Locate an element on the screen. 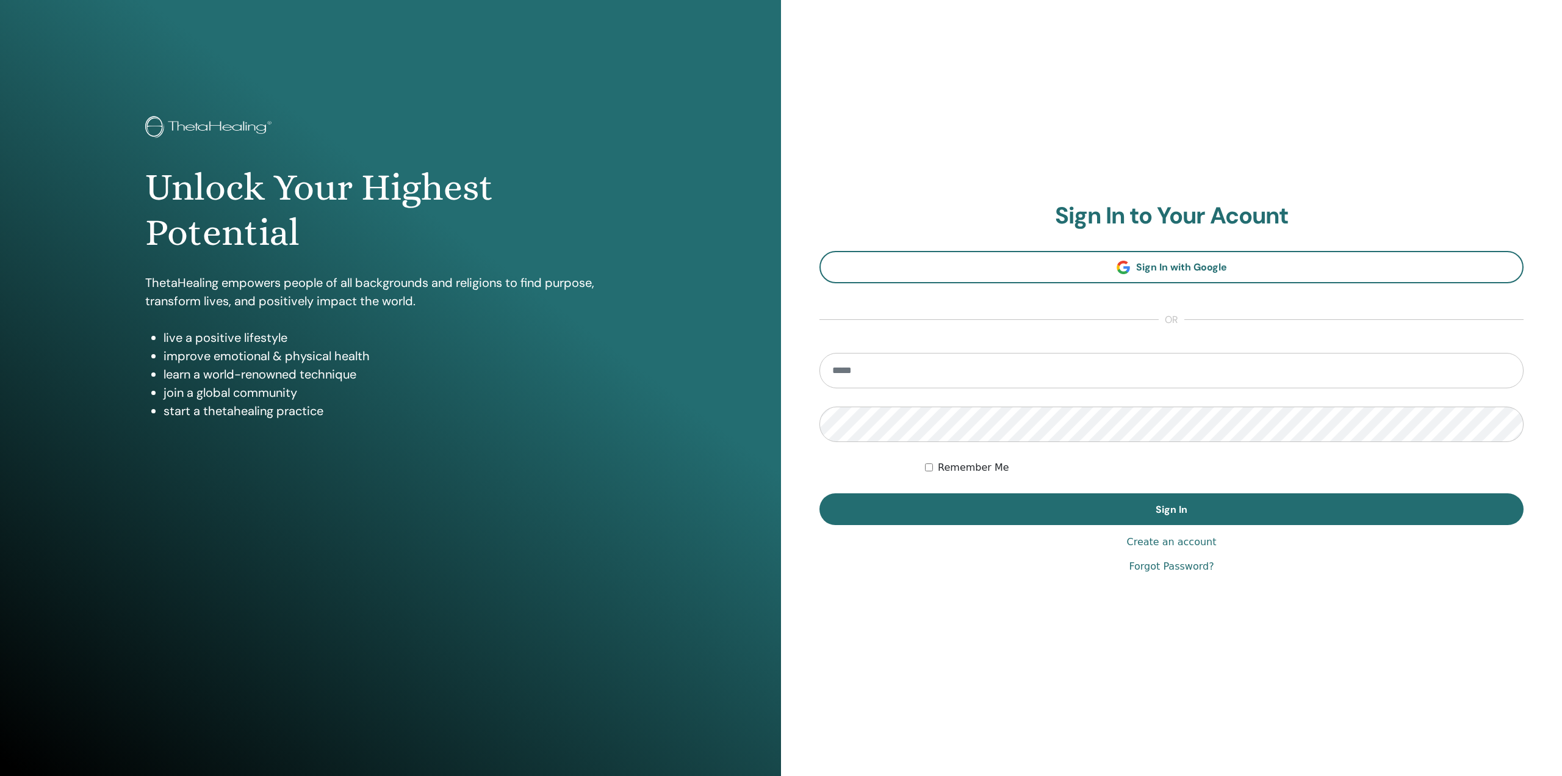  button: Sign In is located at coordinates (1172, 509).